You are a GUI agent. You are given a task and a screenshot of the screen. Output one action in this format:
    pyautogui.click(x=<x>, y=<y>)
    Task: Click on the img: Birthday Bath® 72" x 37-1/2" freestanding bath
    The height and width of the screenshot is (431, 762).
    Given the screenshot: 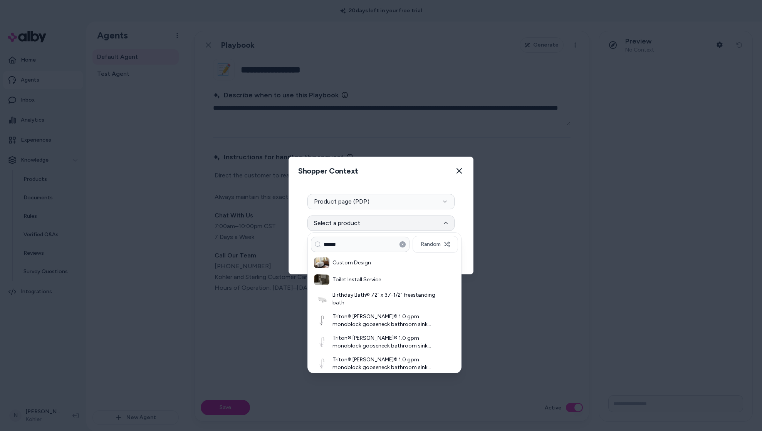 What is the action you would take?
    pyautogui.click(x=322, y=299)
    